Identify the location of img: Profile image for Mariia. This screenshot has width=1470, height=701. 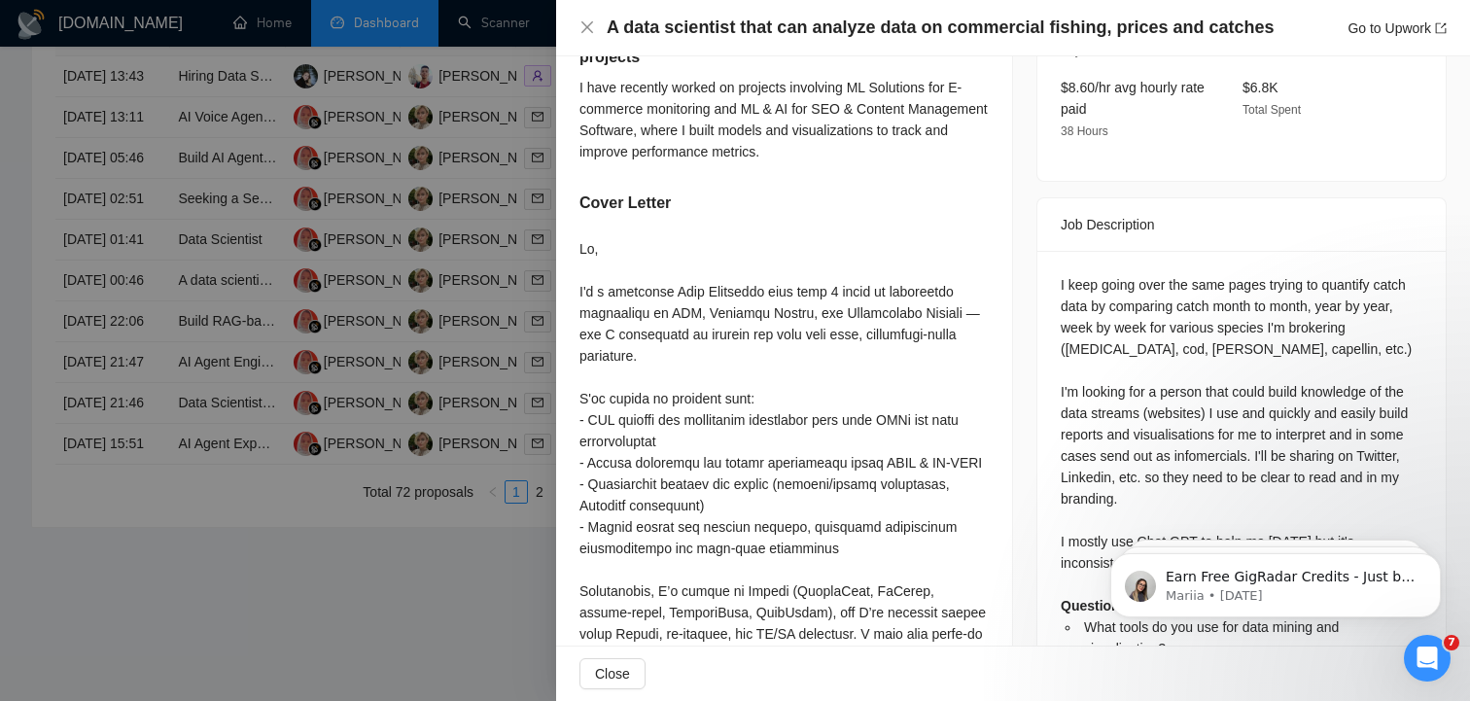
(59, 74).